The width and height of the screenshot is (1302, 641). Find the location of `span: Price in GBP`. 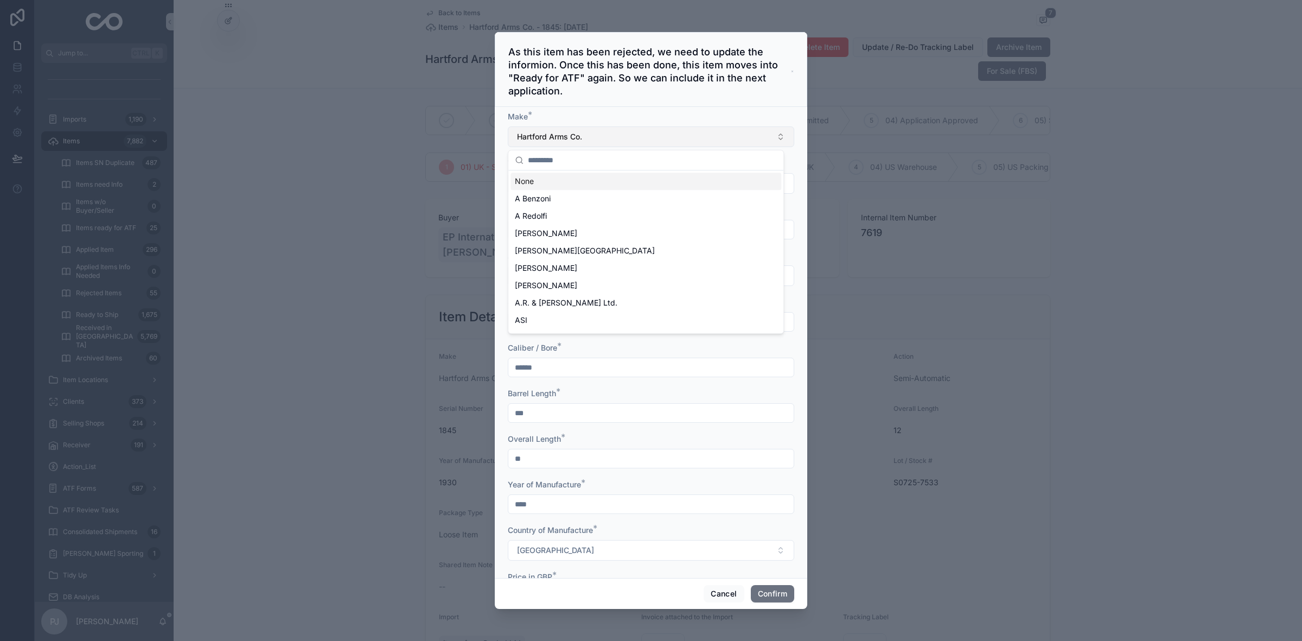

span: Price in GBP is located at coordinates (530, 576).